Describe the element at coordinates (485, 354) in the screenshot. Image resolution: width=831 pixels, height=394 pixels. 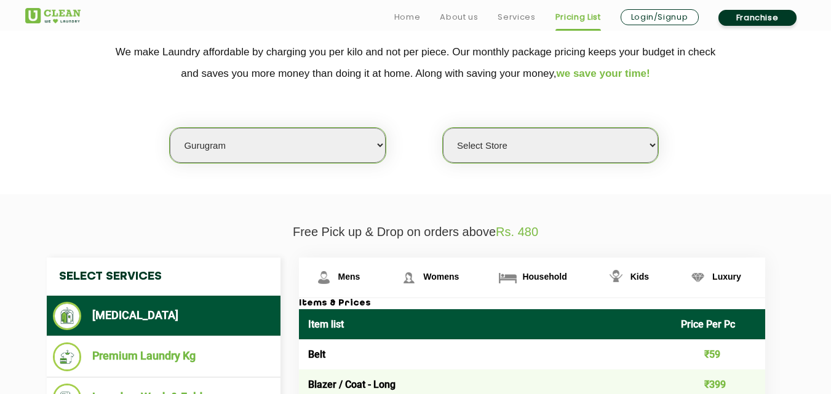
I see `td: Belt` at that location.